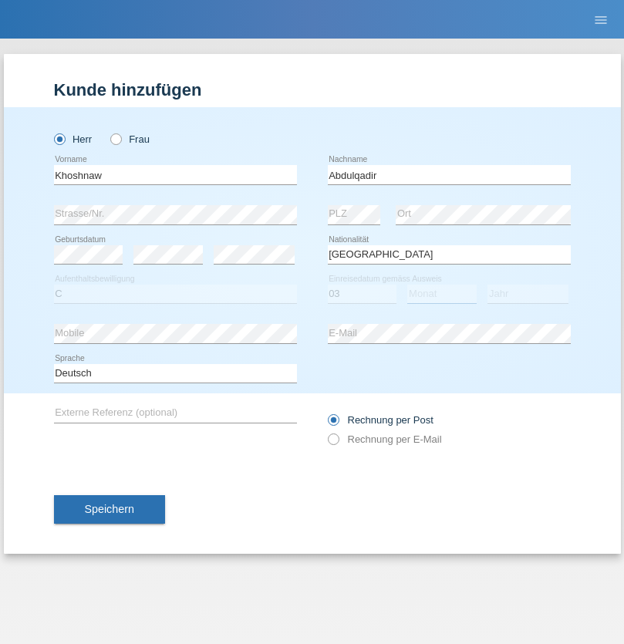  I want to click on input: Rechnung per Post, so click(333, 424).